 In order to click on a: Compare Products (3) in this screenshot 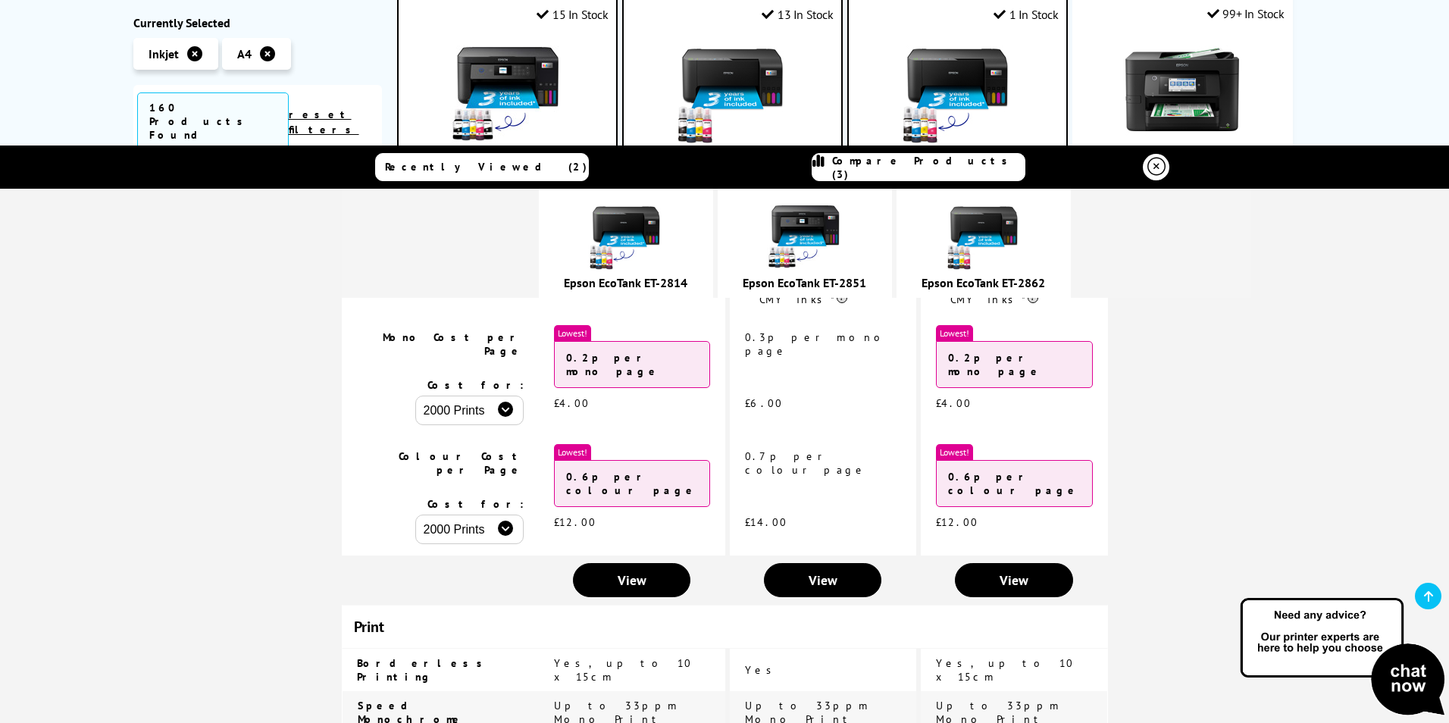, I will do `click(918, 167)`.